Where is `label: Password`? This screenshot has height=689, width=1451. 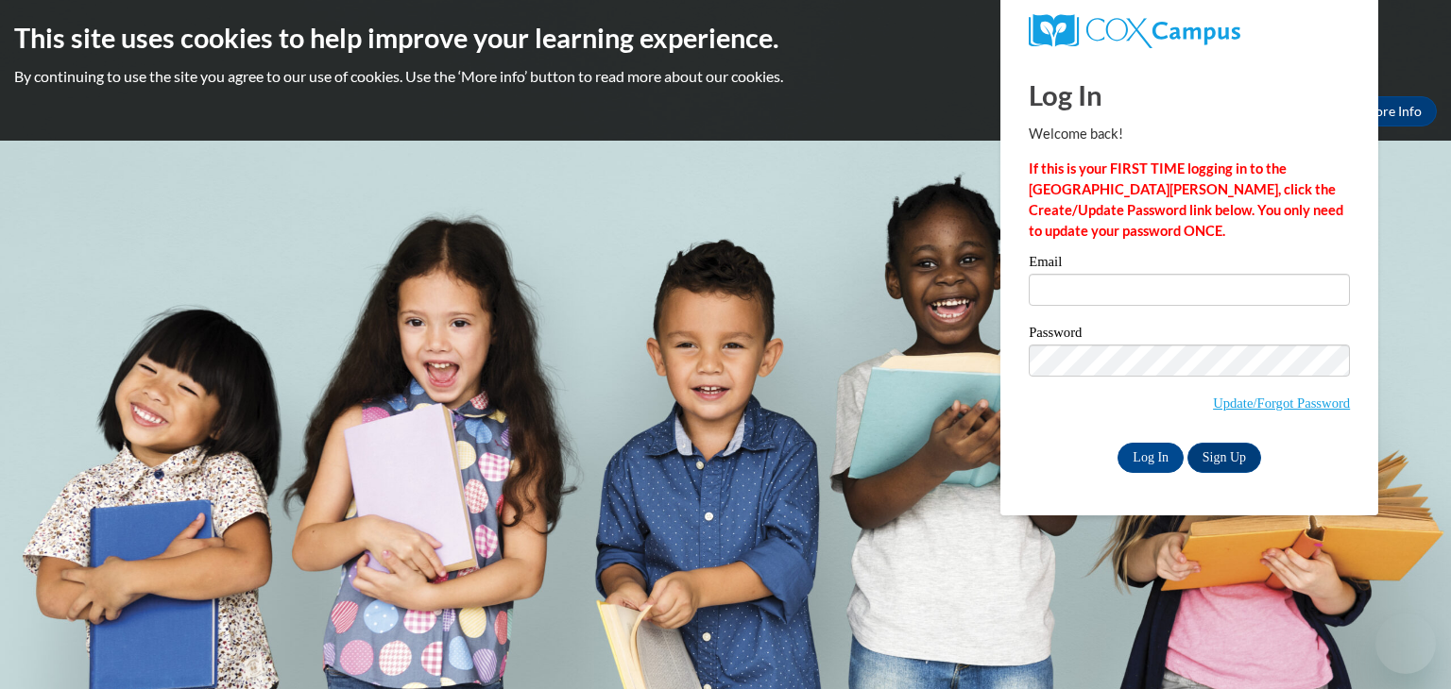 label: Password is located at coordinates (1189, 335).